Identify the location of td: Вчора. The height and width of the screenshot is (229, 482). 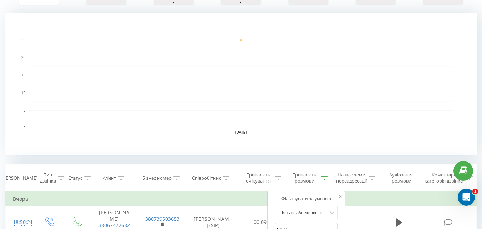
(241, 199).